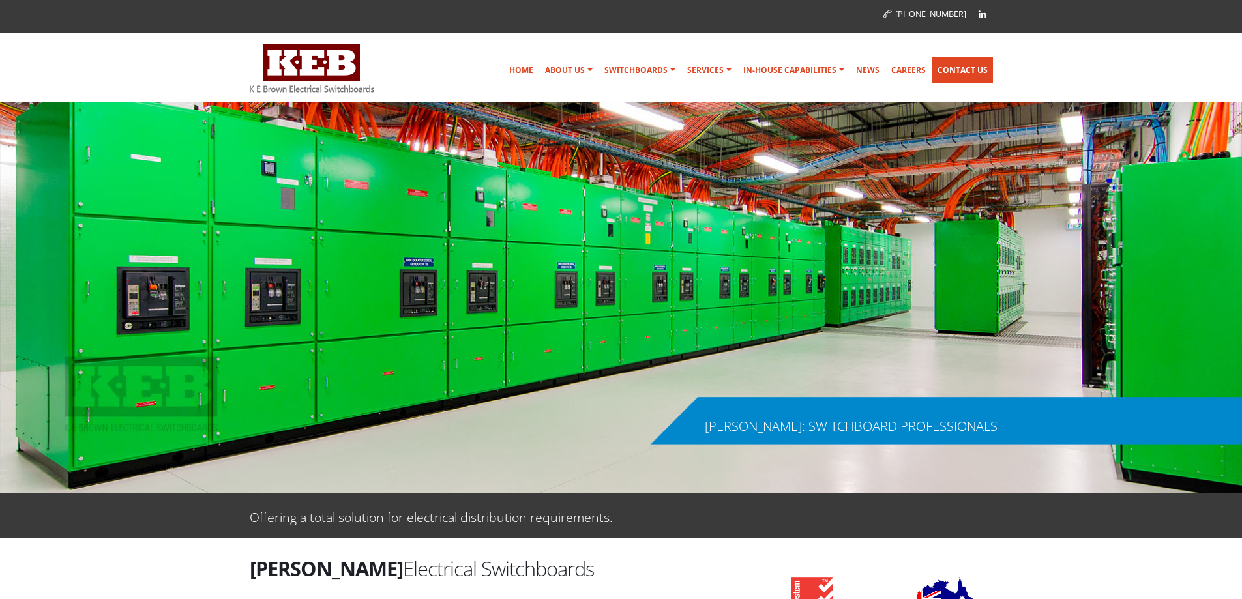 The image size is (1242, 599). What do you see at coordinates (640, 70) in the screenshot?
I see `a: Switchboards` at bounding box center [640, 70].